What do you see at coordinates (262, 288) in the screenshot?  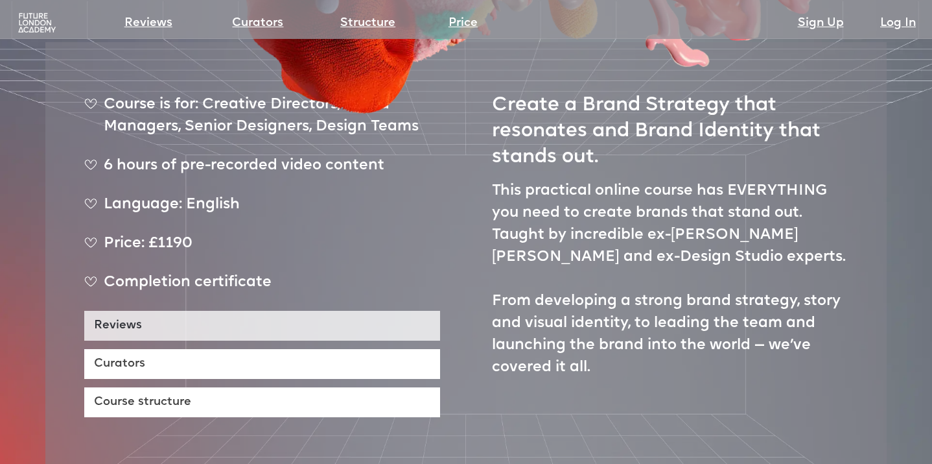 I see `div: Completion certificate` at bounding box center [262, 288].